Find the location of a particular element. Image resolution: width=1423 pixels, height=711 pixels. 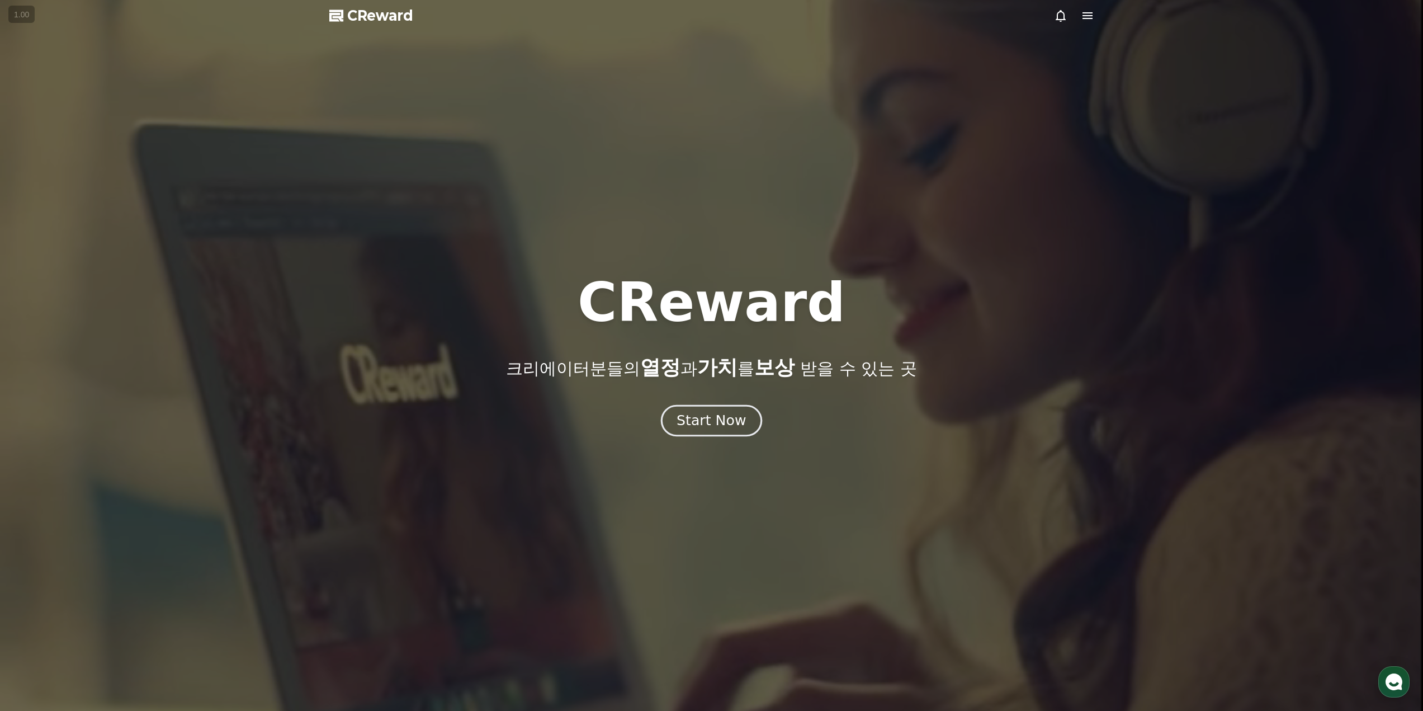

h1: CReward is located at coordinates (711, 302).